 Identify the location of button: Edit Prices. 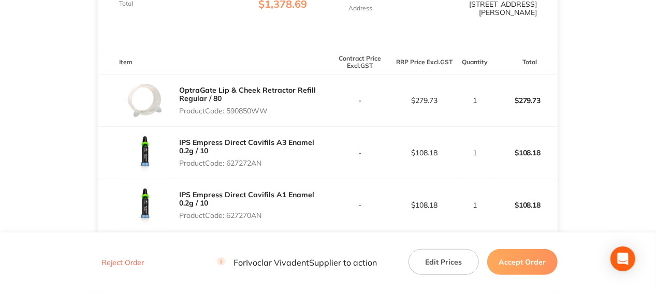
(444, 262).